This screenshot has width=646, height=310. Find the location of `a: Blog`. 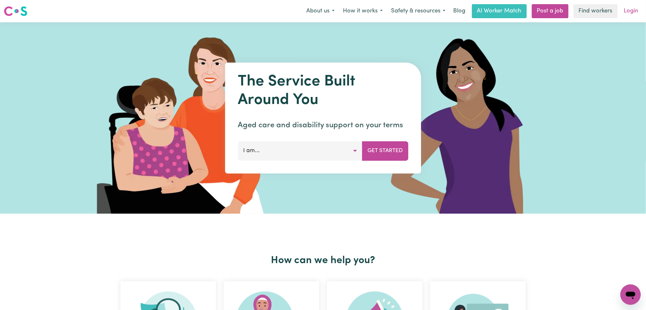

a: Blog is located at coordinates (460, 11).